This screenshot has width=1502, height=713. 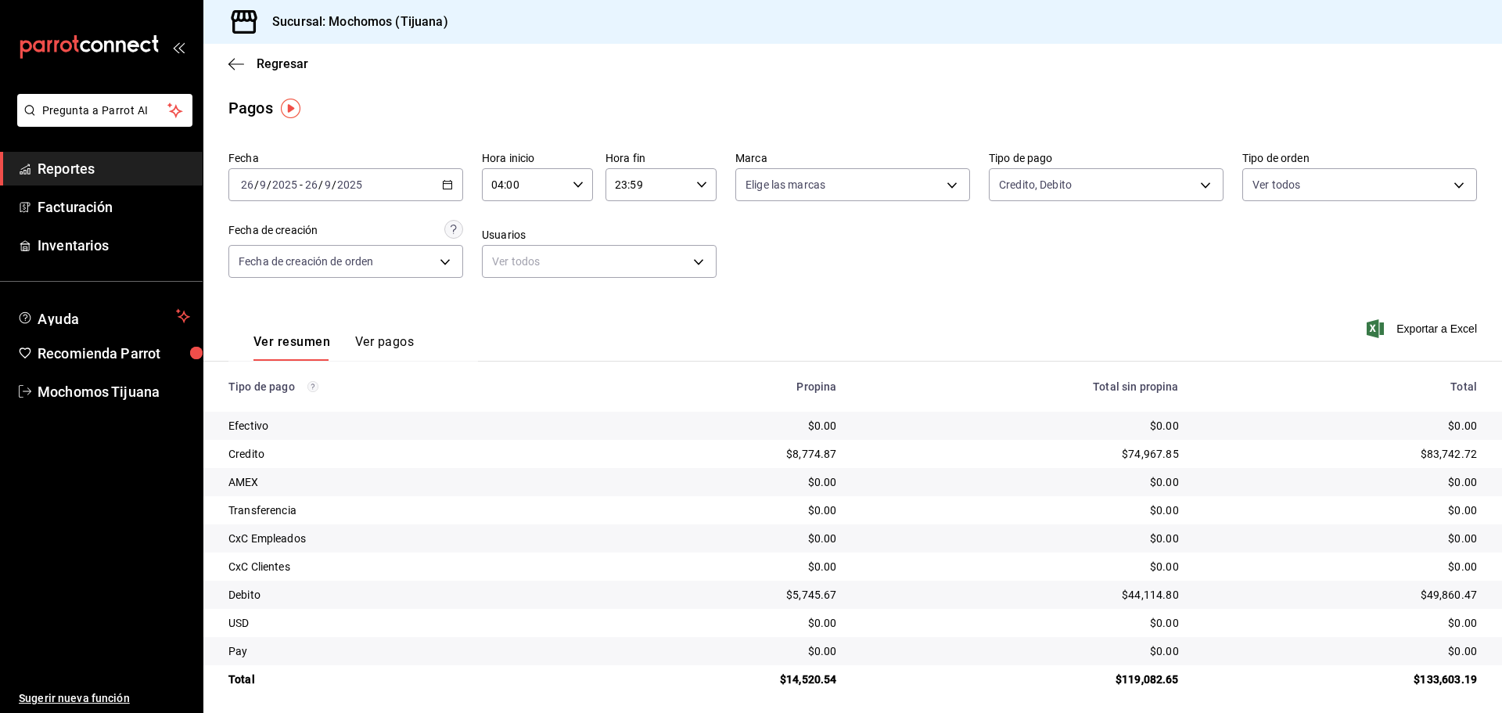 What do you see at coordinates (103, 316) in the screenshot?
I see `span: Ayuda` at bounding box center [103, 316].